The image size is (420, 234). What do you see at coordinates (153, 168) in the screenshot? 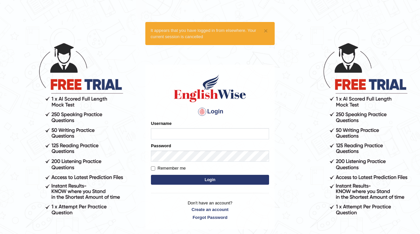
I see `input: Remember me` at bounding box center [153, 168].